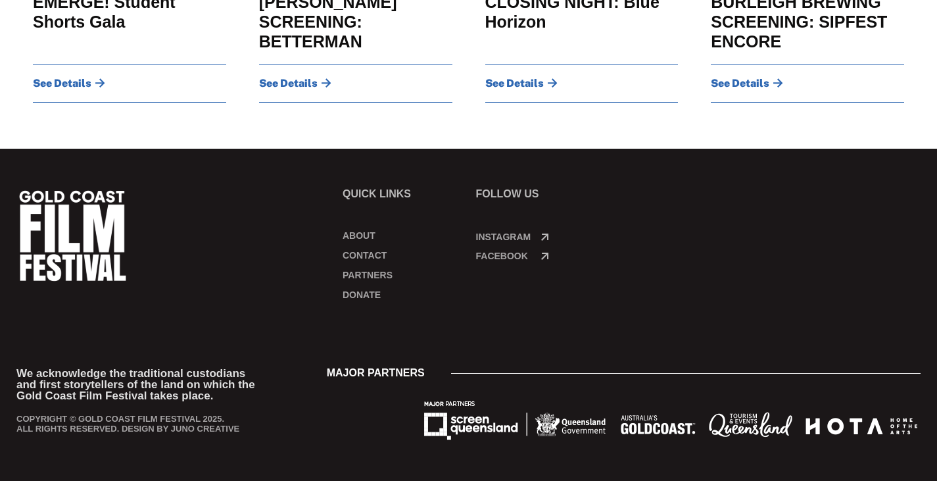 The image size is (937, 481). I want to click on a: About, so click(402, 235).